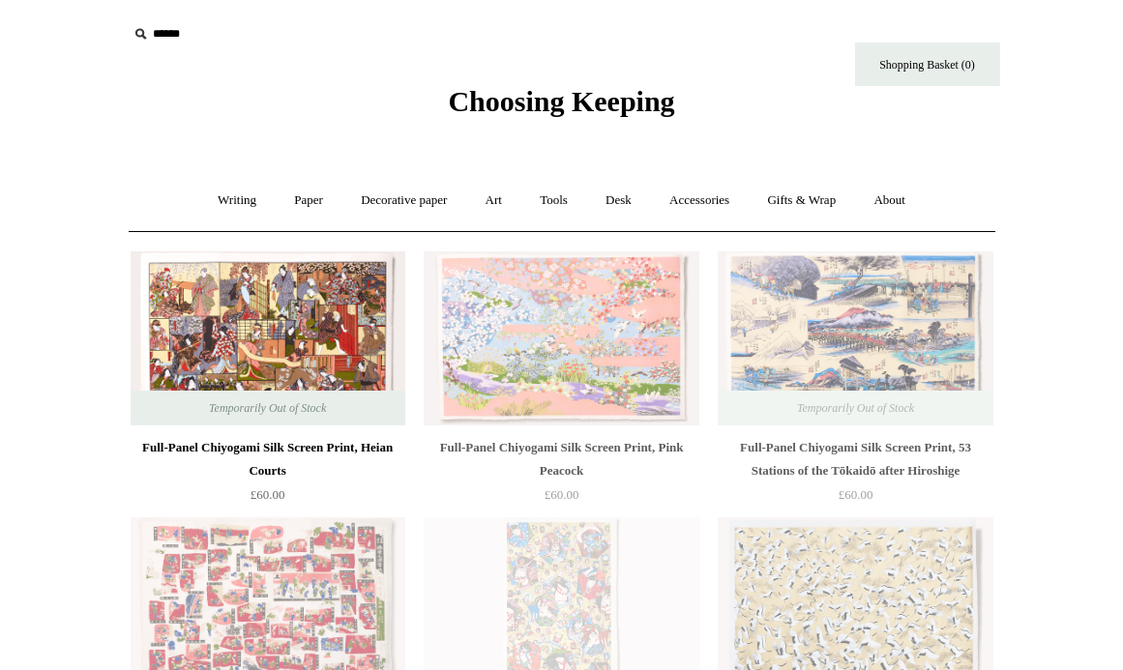  What do you see at coordinates (561, 339) in the screenshot?
I see `img: Full-Panel Chiyogami Silk Screen Print, Pink Peacock` at bounding box center [561, 339].